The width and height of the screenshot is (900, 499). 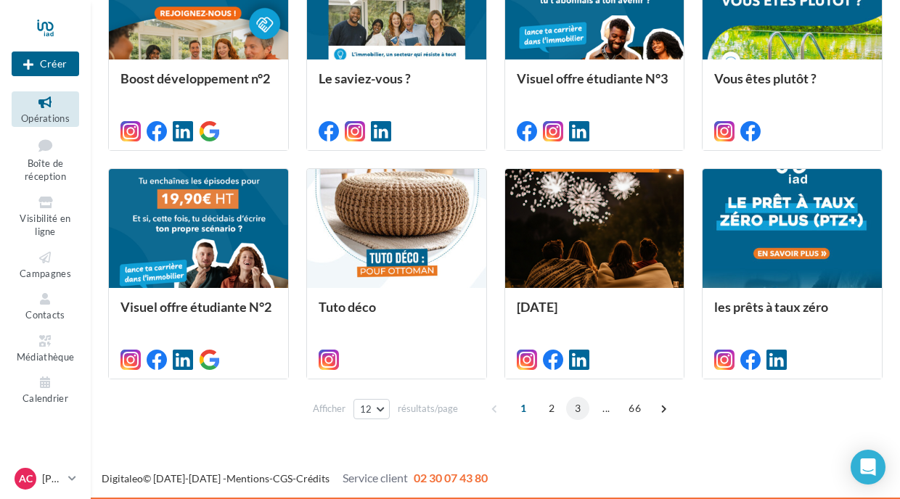 What do you see at coordinates (196, 307) in the screenshot?
I see `span: Visuel offre étudiante N°2` at bounding box center [196, 307].